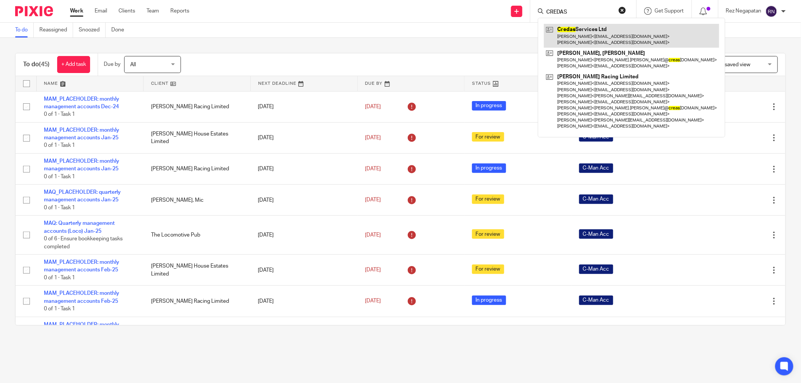 Image resolution: width=801 pixels, height=383 pixels. I want to click on span: All, so click(133, 65).